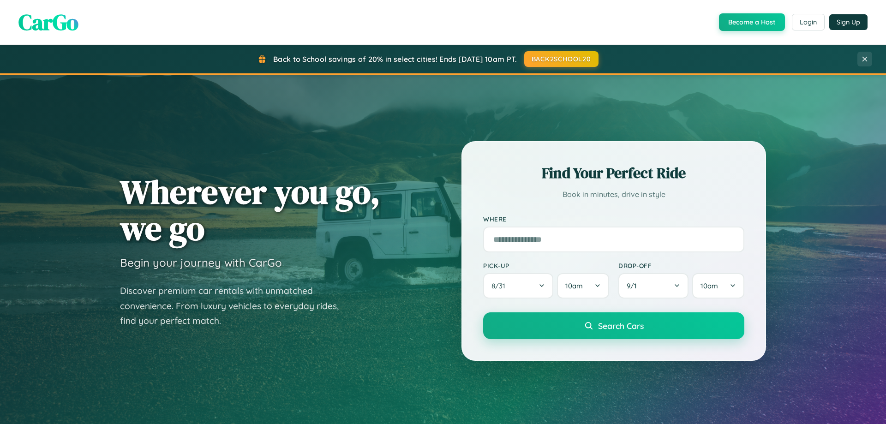  What do you see at coordinates (848, 22) in the screenshot?
I see `button: Sign Up` at bounding box center [848, 22].